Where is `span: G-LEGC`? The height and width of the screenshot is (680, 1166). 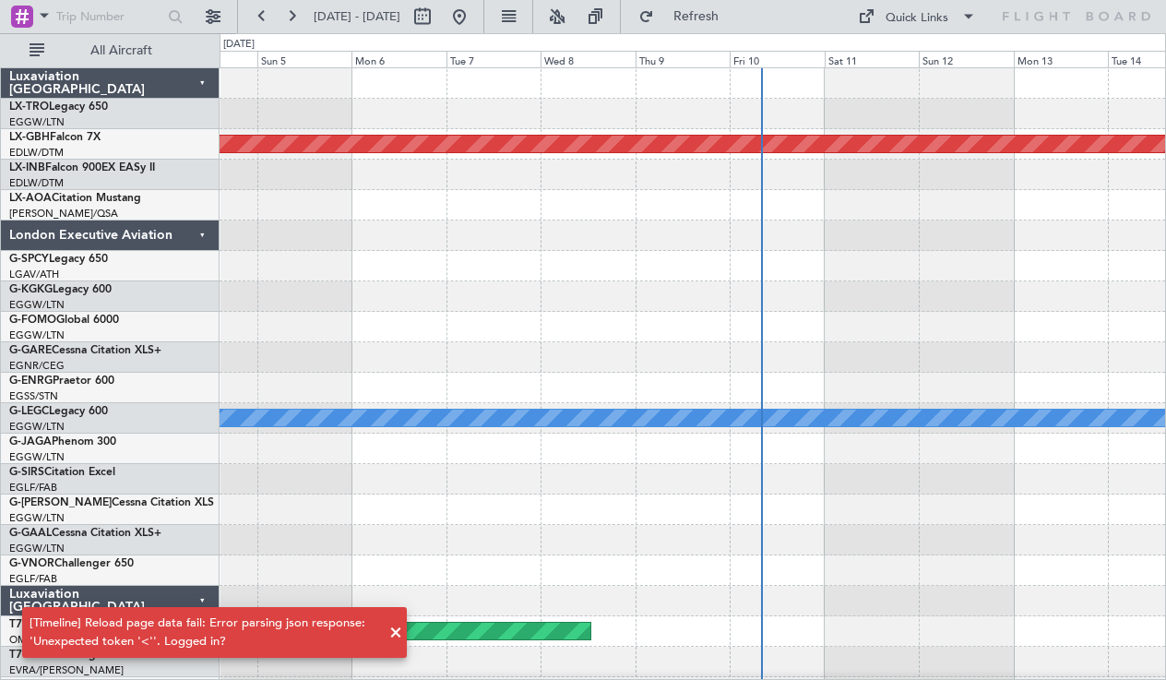 span: G-LEGC is located at coordinates (29, 411).